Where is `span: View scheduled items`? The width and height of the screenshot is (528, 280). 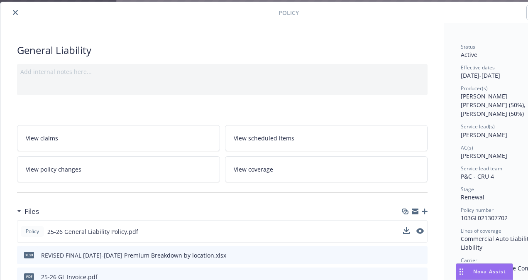 span: View scheduled items is located at coordinates (264, 138).